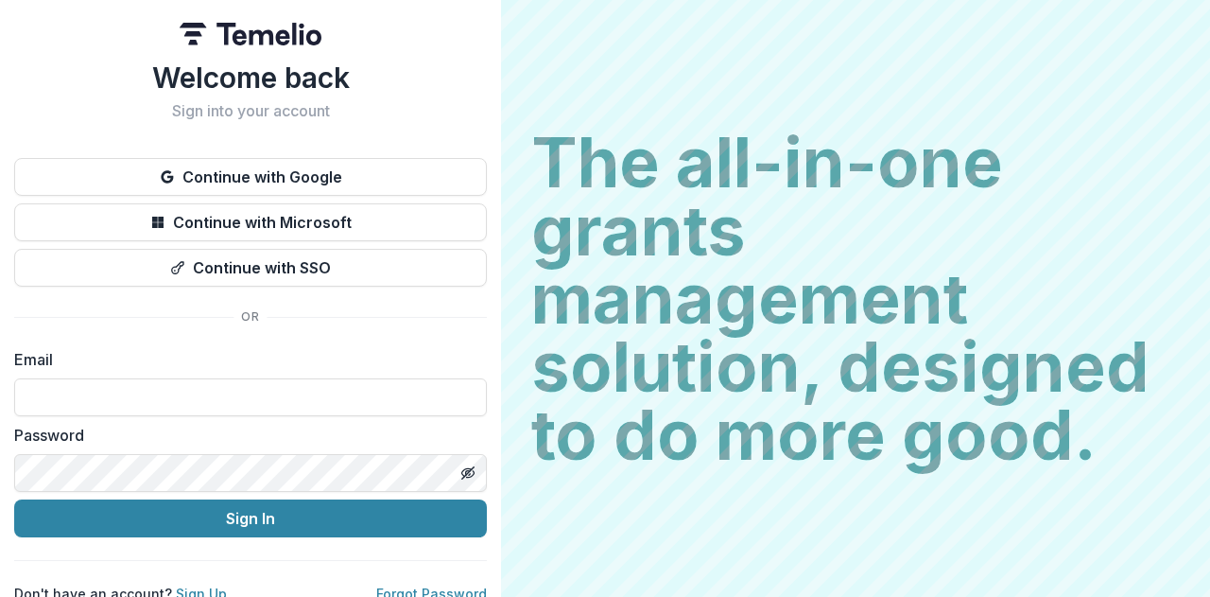 The width and height of the screenshot is (1210, 597). Describe the element at coordinates (251, 222) in the screenshot. I see `button: Continue with Microsoft` at that location.